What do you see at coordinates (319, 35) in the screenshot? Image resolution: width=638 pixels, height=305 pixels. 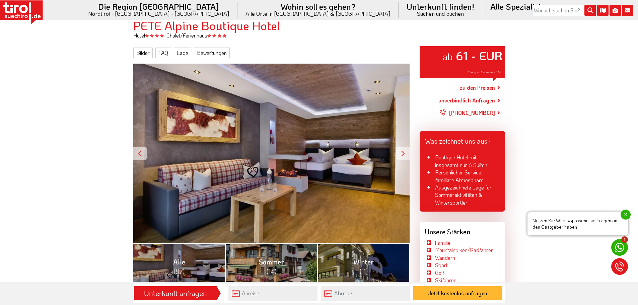 I see `div: Hotel Chalet/Ferienhaus` at bounding box center [319, 35].